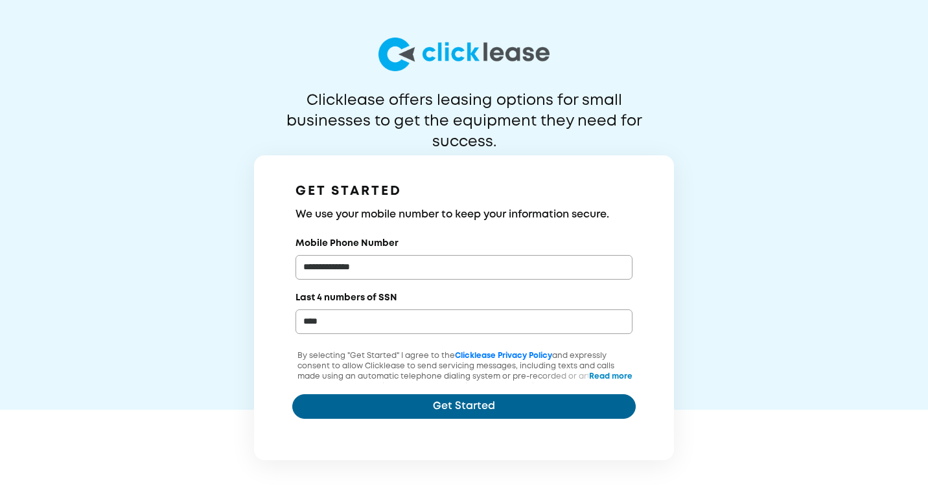 The width and height of the screenshot is (928, 501). Describe the element at coordinates (464, 192) in the screenshot. I see `h1: GET STARTED` at that location.